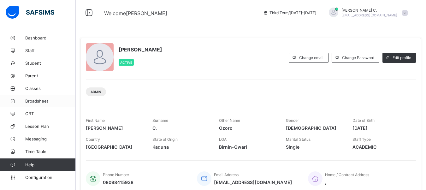 This screenshot has height=190, width=426. I want to click on span: Change email, so click(311, 57).